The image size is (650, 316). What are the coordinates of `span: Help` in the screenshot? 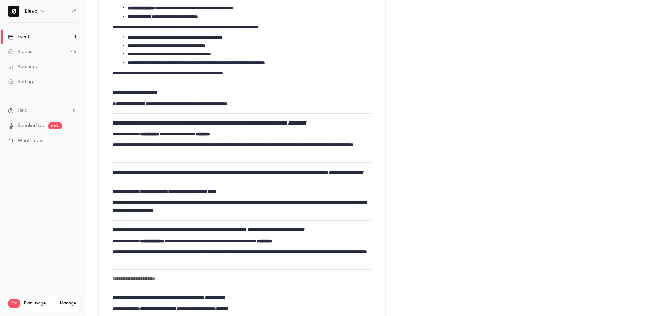 It's located at (22, 110).